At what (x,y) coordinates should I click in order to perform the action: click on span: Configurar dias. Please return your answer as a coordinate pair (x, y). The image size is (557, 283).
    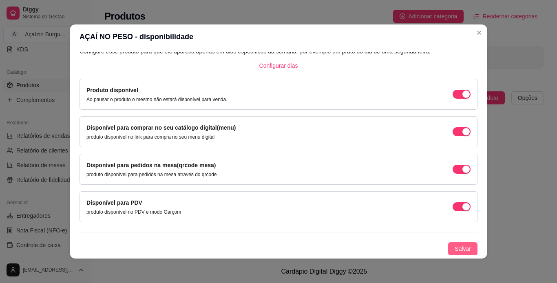
    Looking at the image, I should click on (279, 66).